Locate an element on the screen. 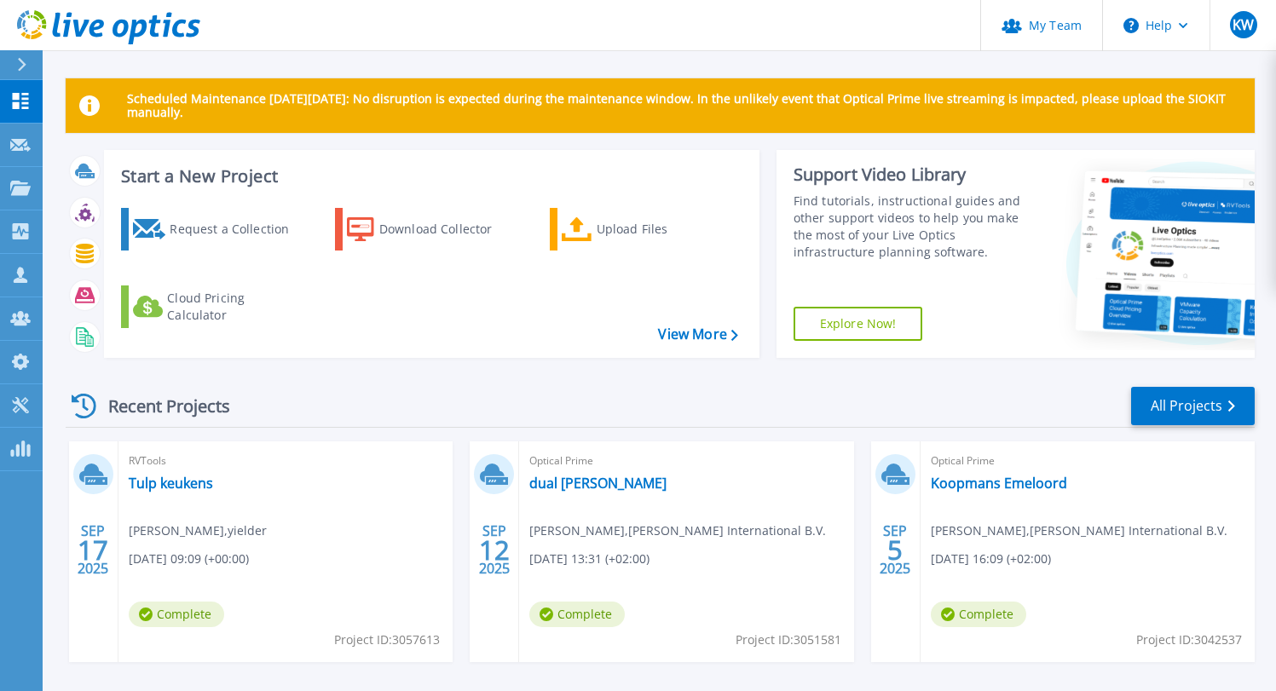  div: Cloud Pricing Calculator is located at coordinates (235, 307).